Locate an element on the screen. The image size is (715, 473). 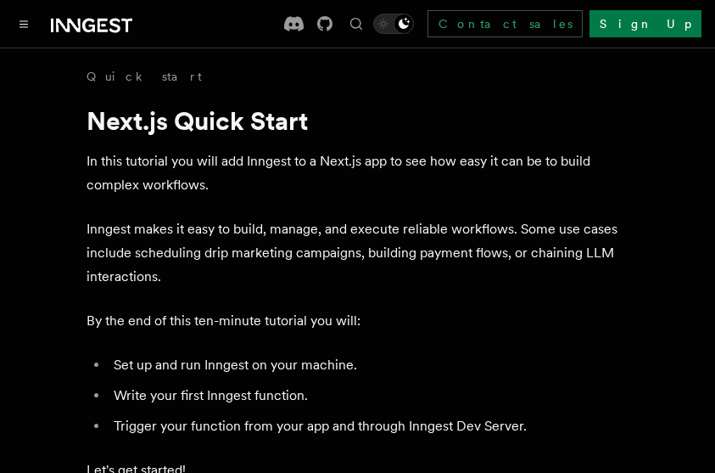
button: Toggle dark mode is located at coordinates (394, 24).